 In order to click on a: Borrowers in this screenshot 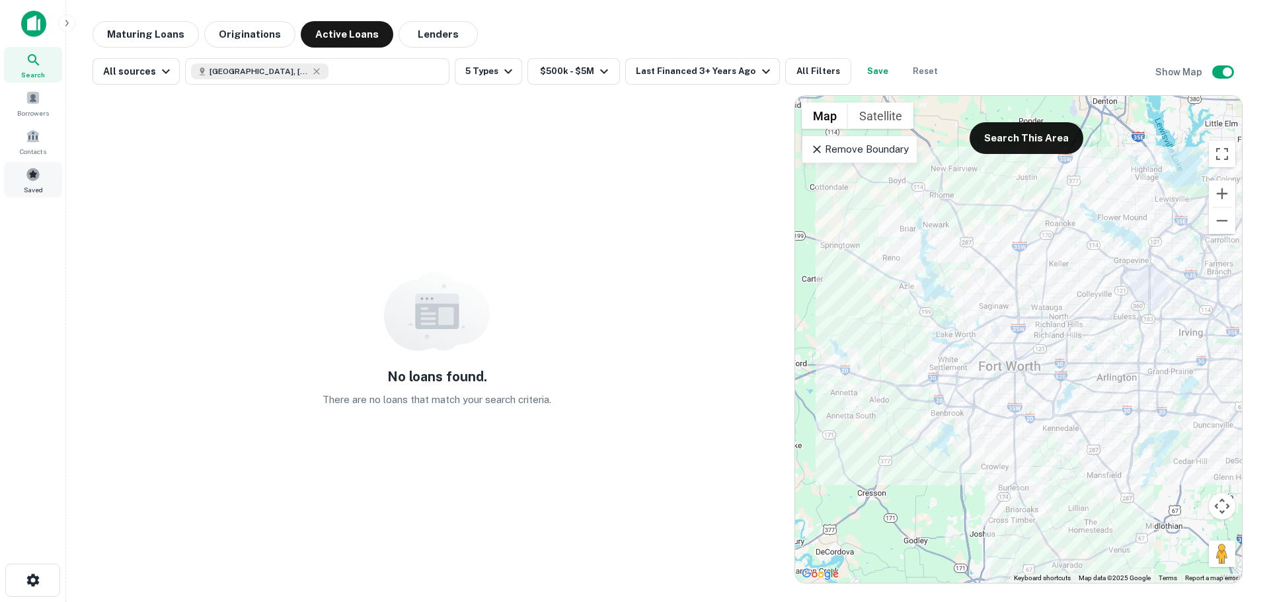, I will do `click(33, 103)`.